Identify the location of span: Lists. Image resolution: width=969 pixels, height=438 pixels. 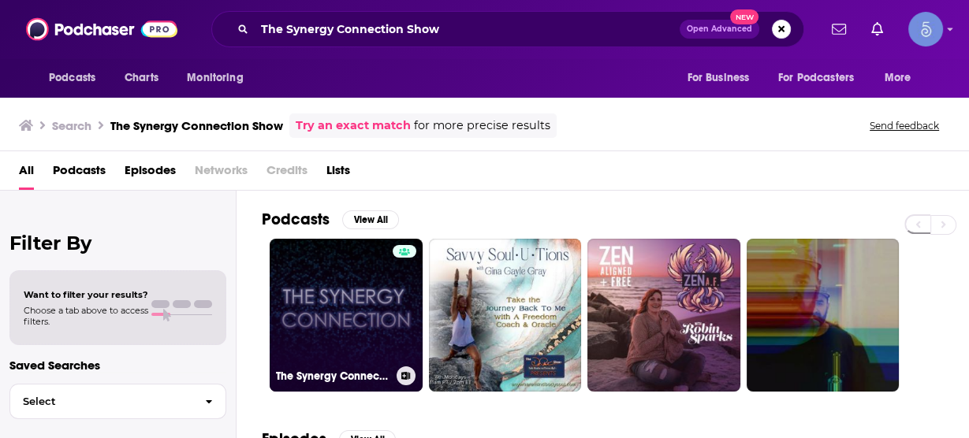
(338, 173).